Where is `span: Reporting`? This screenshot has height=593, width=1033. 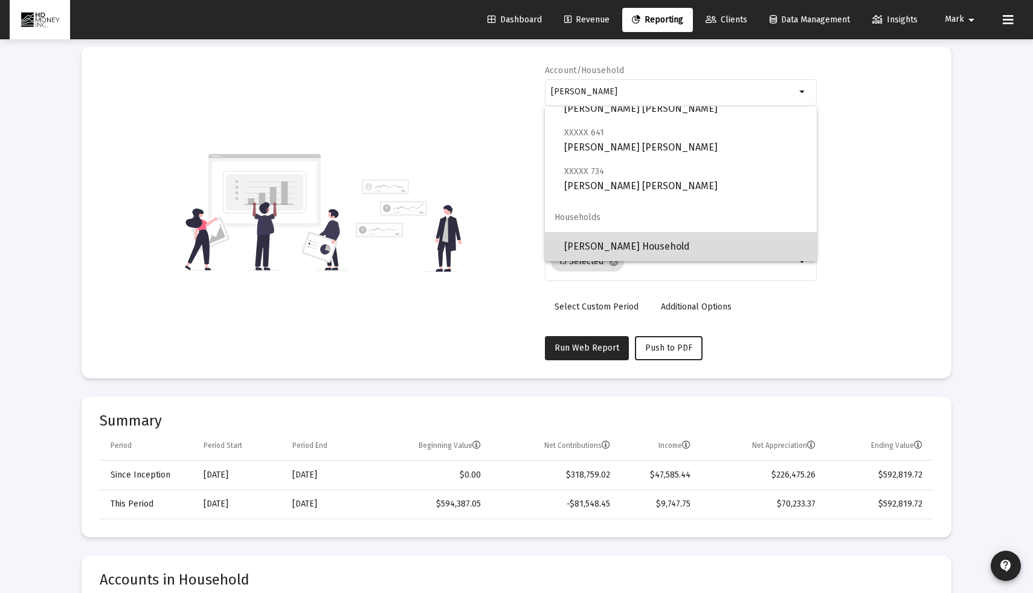
span: Reporting is located at coordinates (657, 19).